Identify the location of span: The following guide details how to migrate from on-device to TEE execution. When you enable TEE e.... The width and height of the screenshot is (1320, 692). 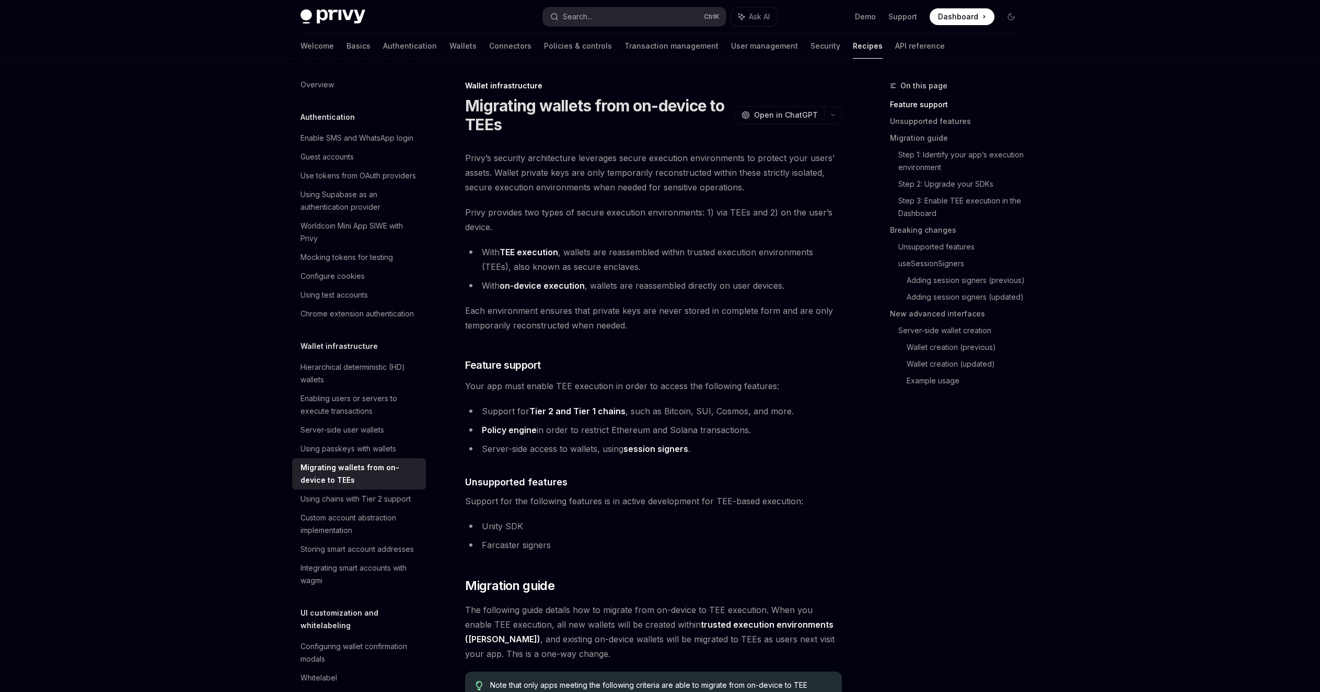
(653, 631).